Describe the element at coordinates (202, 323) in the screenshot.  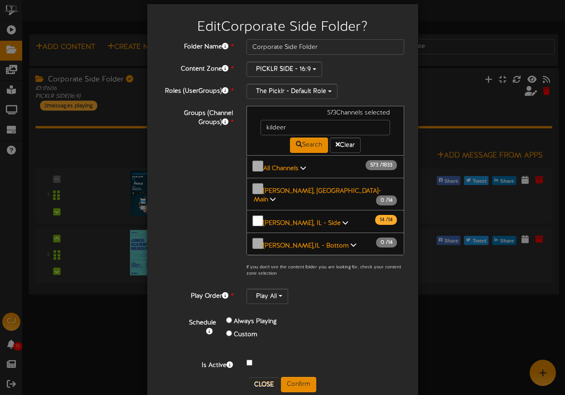
I see `b: Schedule` at that location.